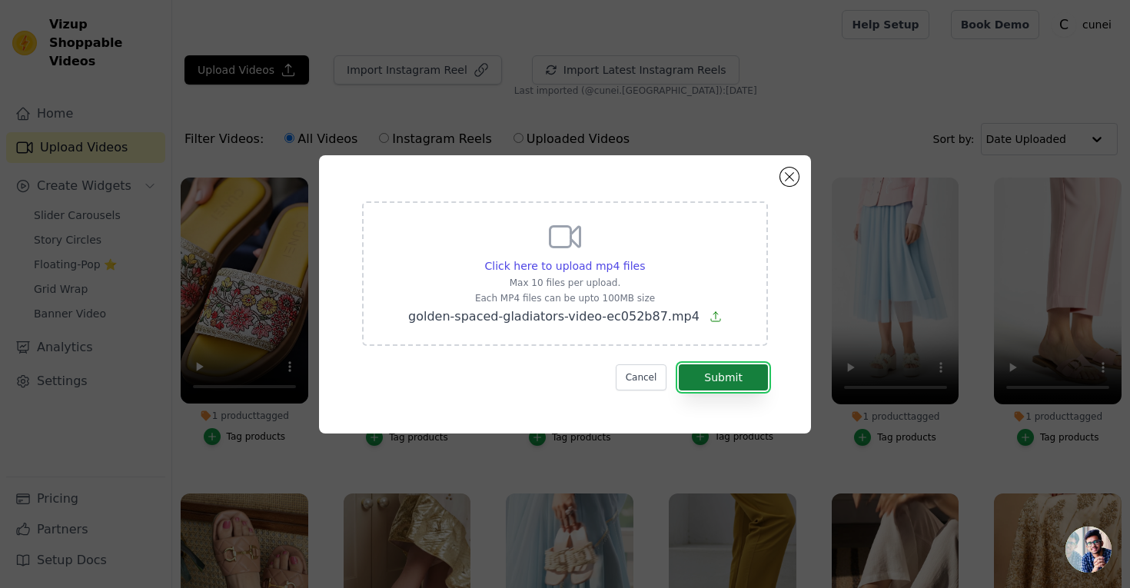 Image resolution: width=1130 pixels, height=588 pixels. What do you see at coordinates (641, 378) in the screenshot?
I see `button: Cancel` at bounding box center [641, 378].